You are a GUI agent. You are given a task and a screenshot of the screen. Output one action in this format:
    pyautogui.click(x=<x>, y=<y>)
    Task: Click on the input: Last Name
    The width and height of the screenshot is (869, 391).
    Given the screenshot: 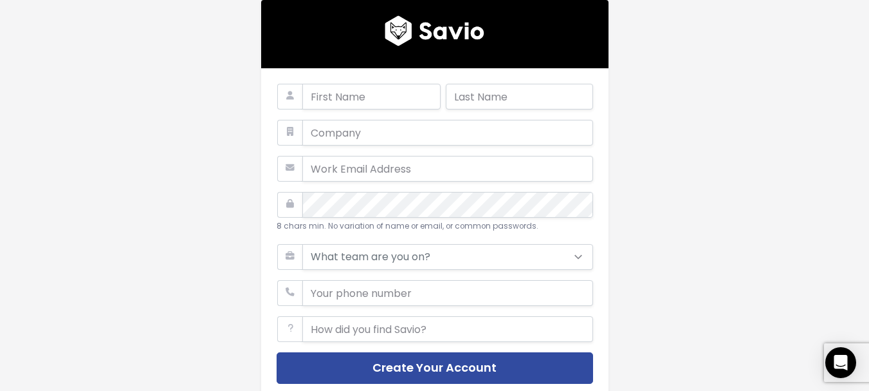 What is the action you would take?
    pyautogui.click(x=519, y=97)
    